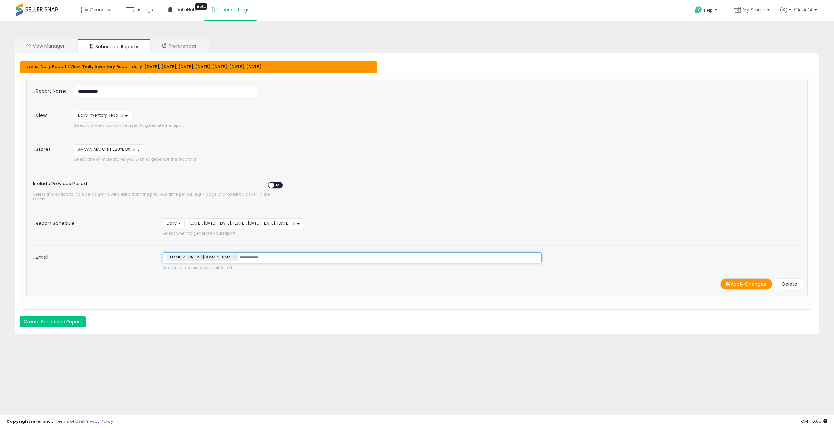  I want to click on a: Preferences, so click(179, 46).